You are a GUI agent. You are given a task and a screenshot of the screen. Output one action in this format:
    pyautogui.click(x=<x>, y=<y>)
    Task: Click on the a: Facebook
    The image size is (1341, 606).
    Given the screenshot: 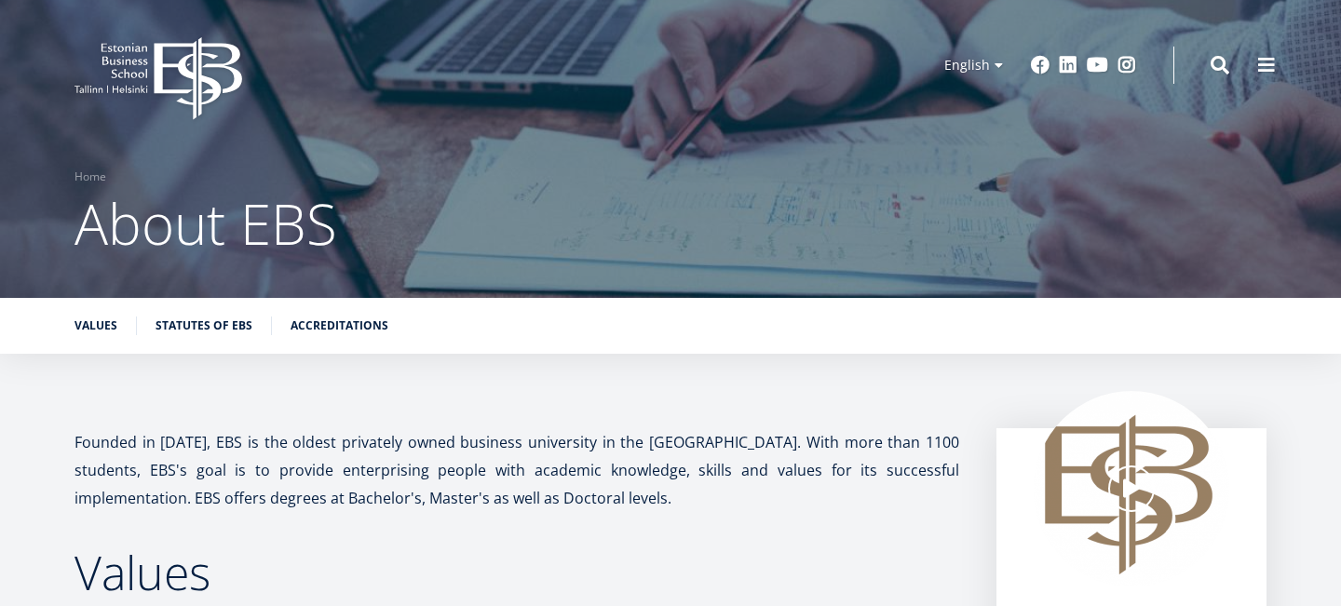 What is the action you would take?
    pyautogui.click(x=1040, y=65)
    